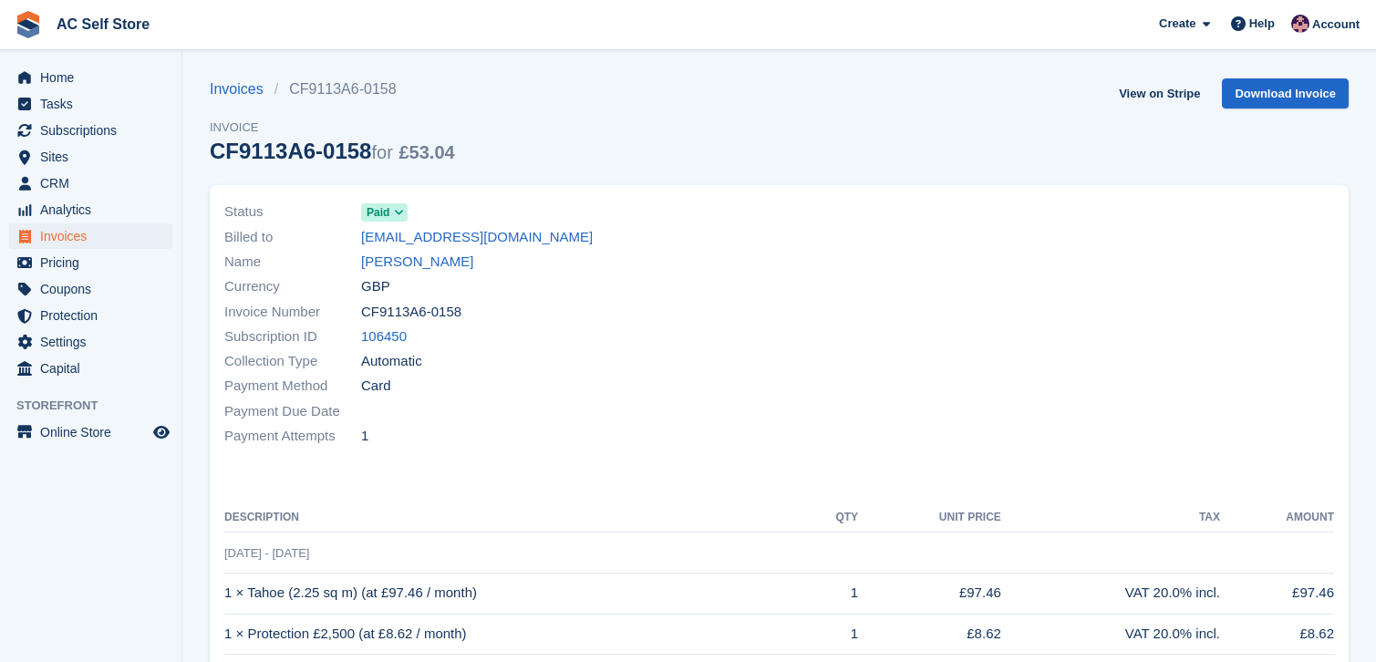 This screenshot has width=1376, height=662. What do you see at coordinates (98, 406) in the screenshot?
I see `span: Storefront` at bounding box center [98, 406].